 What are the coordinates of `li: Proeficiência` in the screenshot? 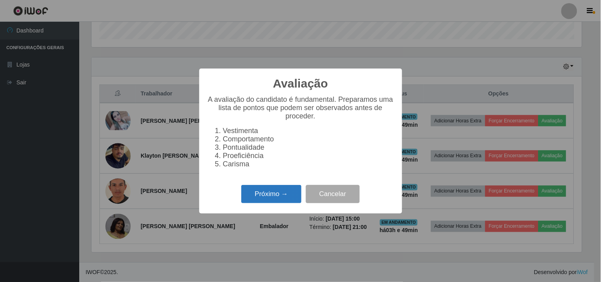 It's located at (309, 156).